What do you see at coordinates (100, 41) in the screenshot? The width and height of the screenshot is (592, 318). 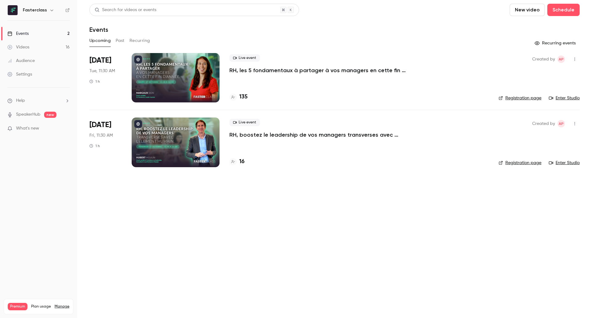 I see `button: Upcoming` at bounding box center [100, 41].